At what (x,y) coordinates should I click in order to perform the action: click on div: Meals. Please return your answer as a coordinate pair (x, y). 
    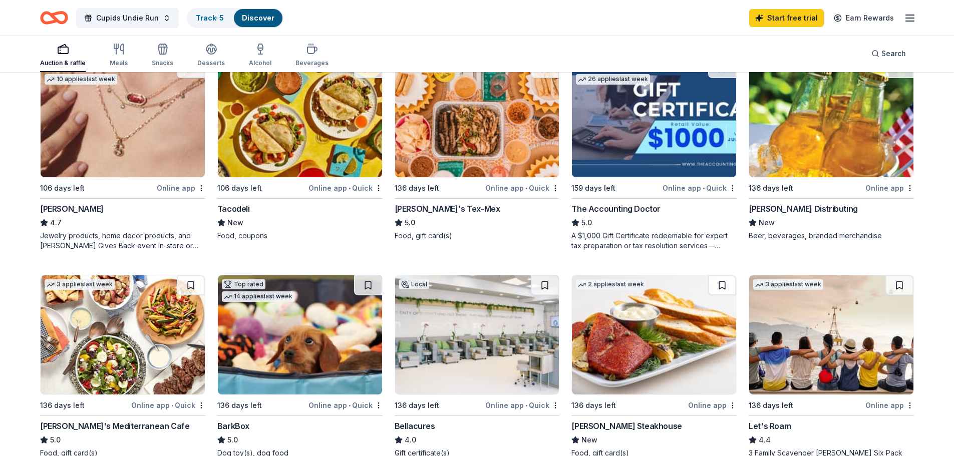
    Looking at the image, I should click on (119, 63).